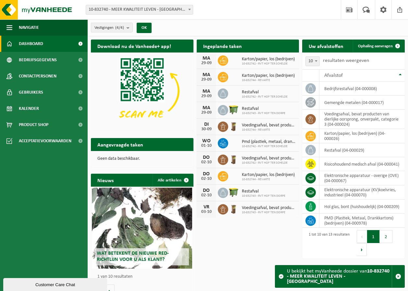 The image size is (408, 291). What do you see at coordinates (38, 60) in the screenshot?
I see `span: Bedrijfsgegevens` at bounding box center [38, 60].